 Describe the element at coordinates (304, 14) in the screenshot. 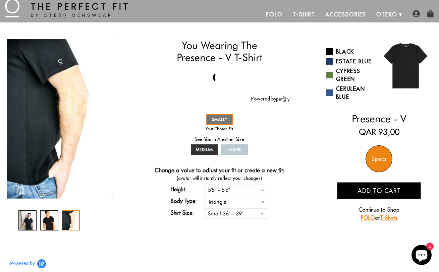

I see `a: T-Shirt` at that location.